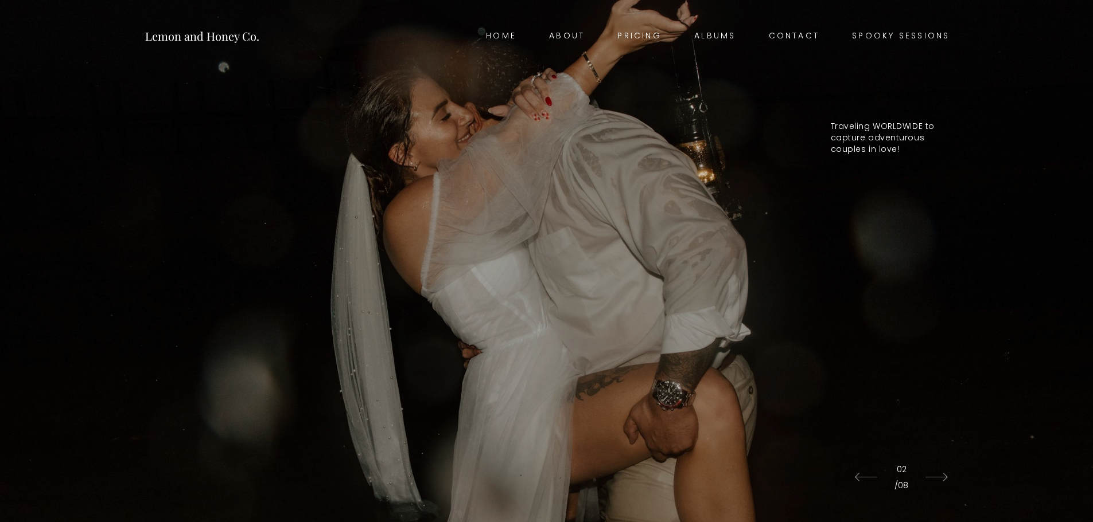 This screenshot has height=522, width=1093. What do you see at coordinates (715, 36) in the screenshot?
I see `a: Albums` at bounding box center [715, 36].